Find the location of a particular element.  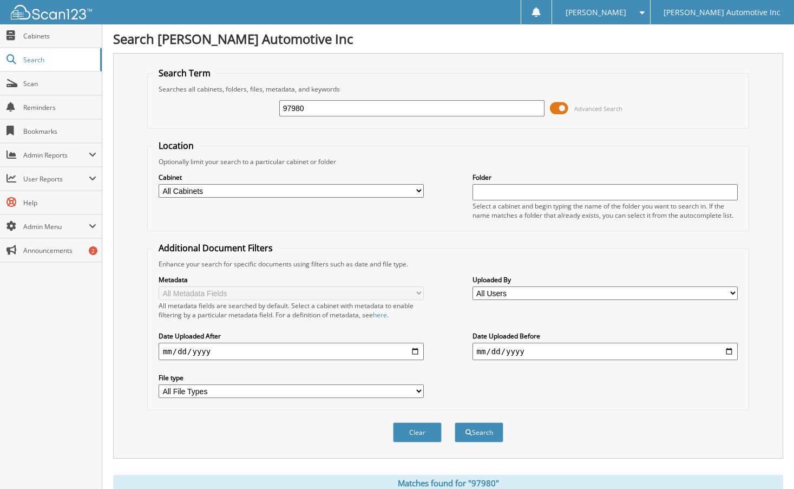

div: 2 is located at coordinates (93, 251).